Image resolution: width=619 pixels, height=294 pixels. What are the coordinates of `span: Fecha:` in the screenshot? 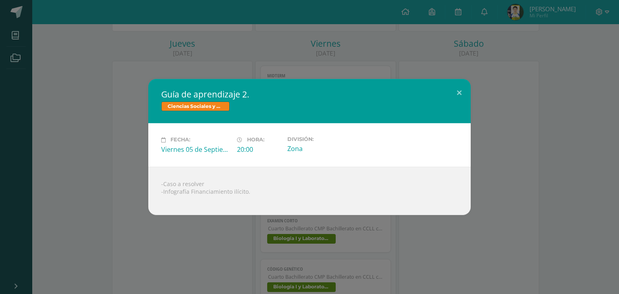 It's located at (180, 140).